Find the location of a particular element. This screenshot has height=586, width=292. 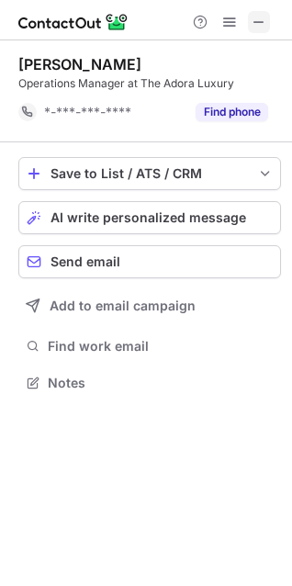

button: AI write personalized message is located at coordinates (150, 218).